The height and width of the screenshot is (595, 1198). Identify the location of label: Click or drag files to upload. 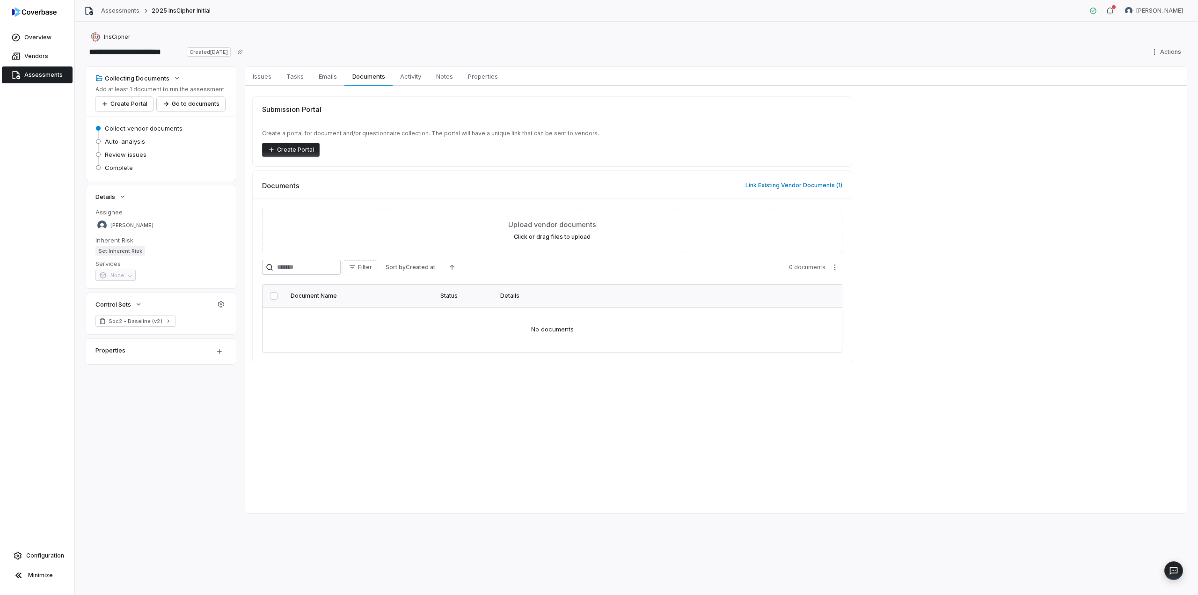
(552, 237).